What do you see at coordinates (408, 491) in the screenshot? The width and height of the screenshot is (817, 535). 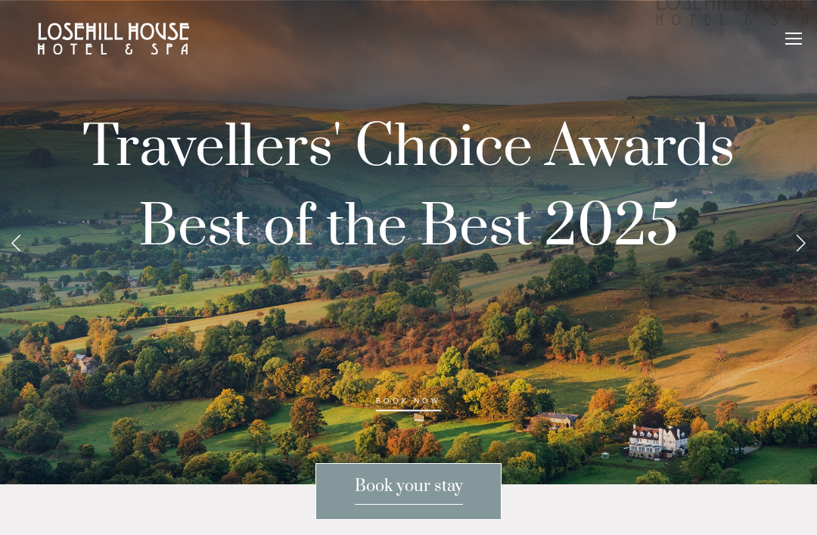 I see `a: Book your stay` at bounding box center [408, 491].